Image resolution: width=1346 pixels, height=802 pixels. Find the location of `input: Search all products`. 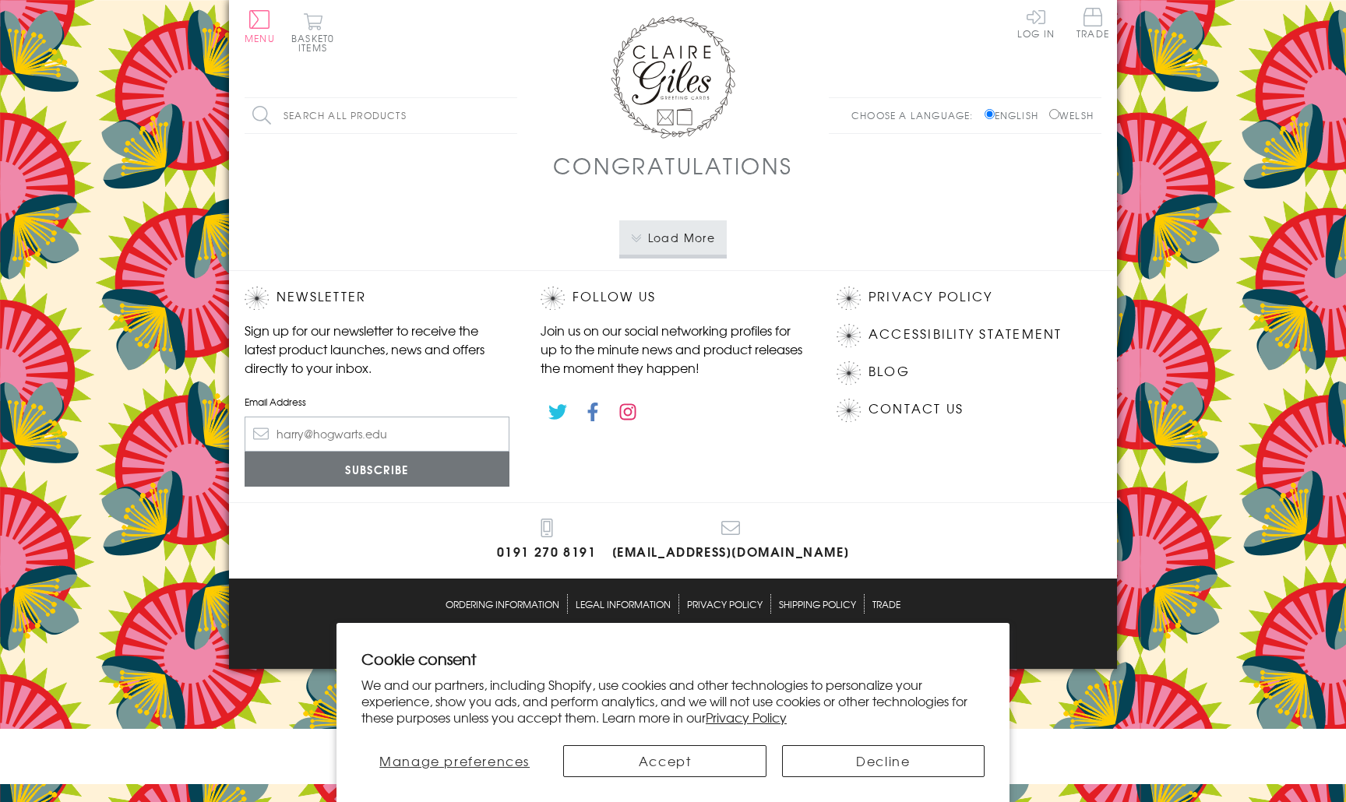

input: Search all products is located at coordinates (381, 115).